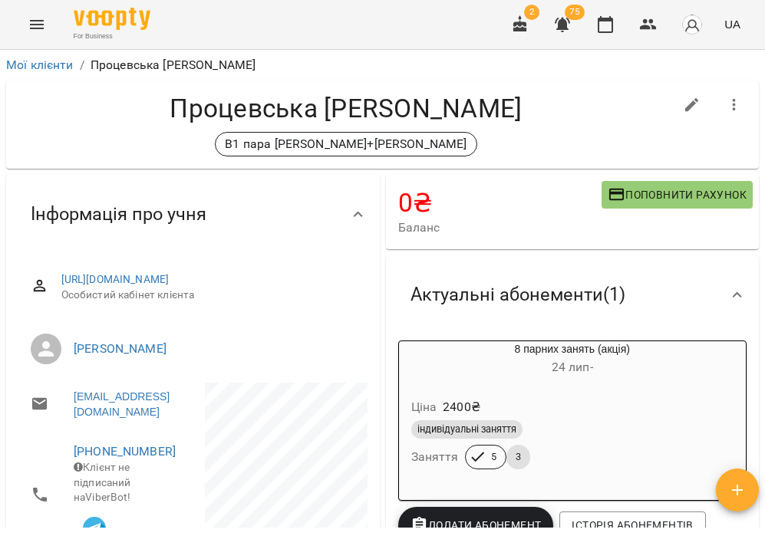 This screenshot has width=765, height=536. I want to click on h6: Заняття, so click(435, 457).